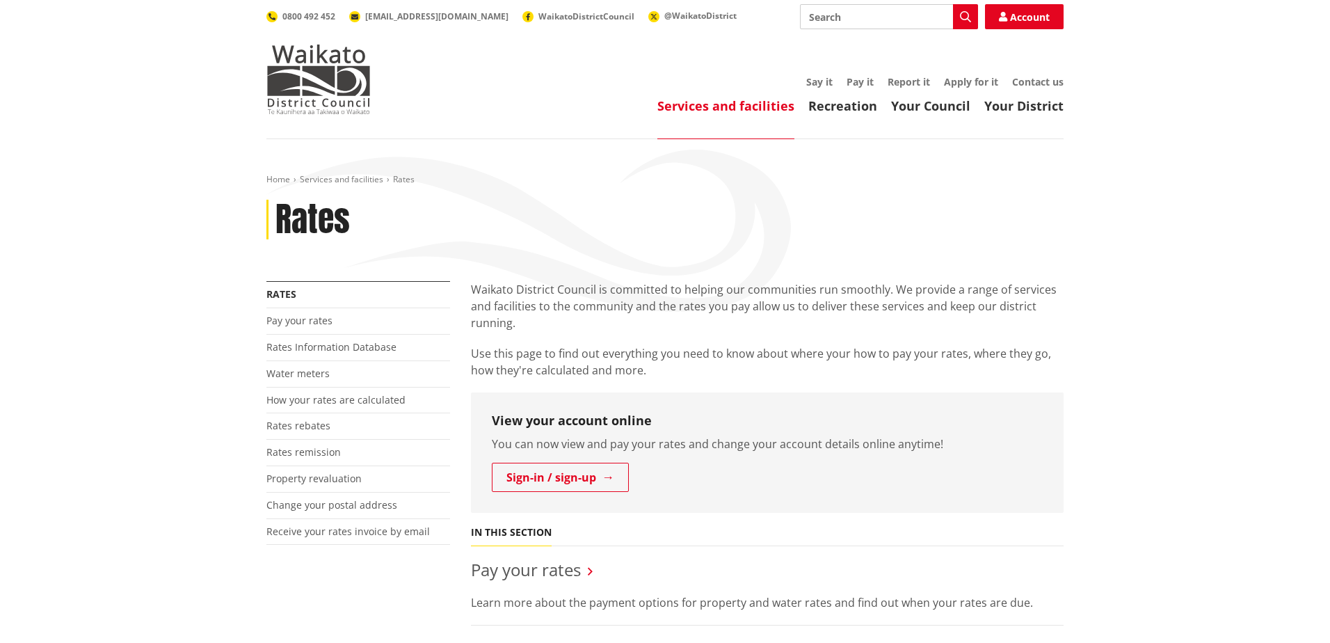 The height and width of the screenshot is (643, 1330). I want to click on a: Rates, so click(281, 293).